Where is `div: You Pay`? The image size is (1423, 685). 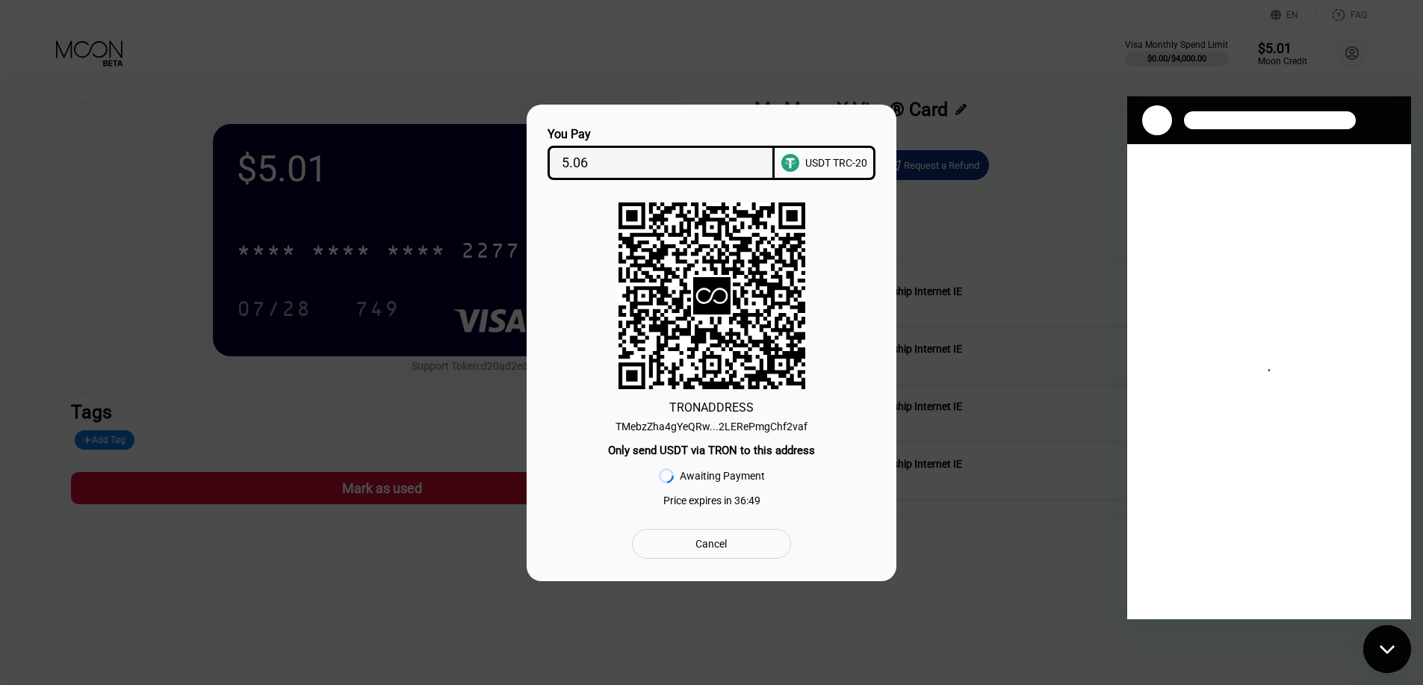 div: You Pay is located at coordinates (661, 134).